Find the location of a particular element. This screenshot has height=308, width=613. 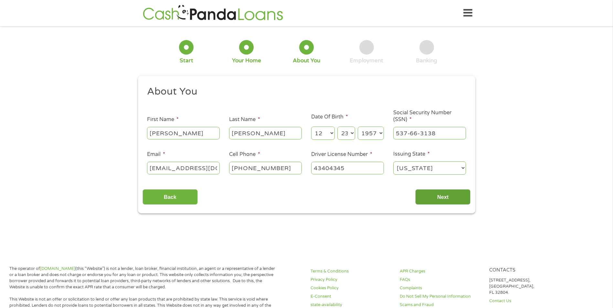

label: First Name is located at coordinates (163, 119).